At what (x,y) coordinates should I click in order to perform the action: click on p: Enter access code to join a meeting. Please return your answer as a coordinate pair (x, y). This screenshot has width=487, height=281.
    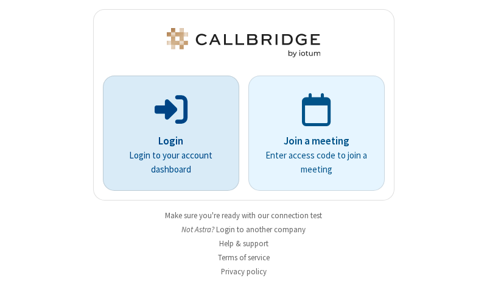
    Looking at the image, I should click on (317, 162).